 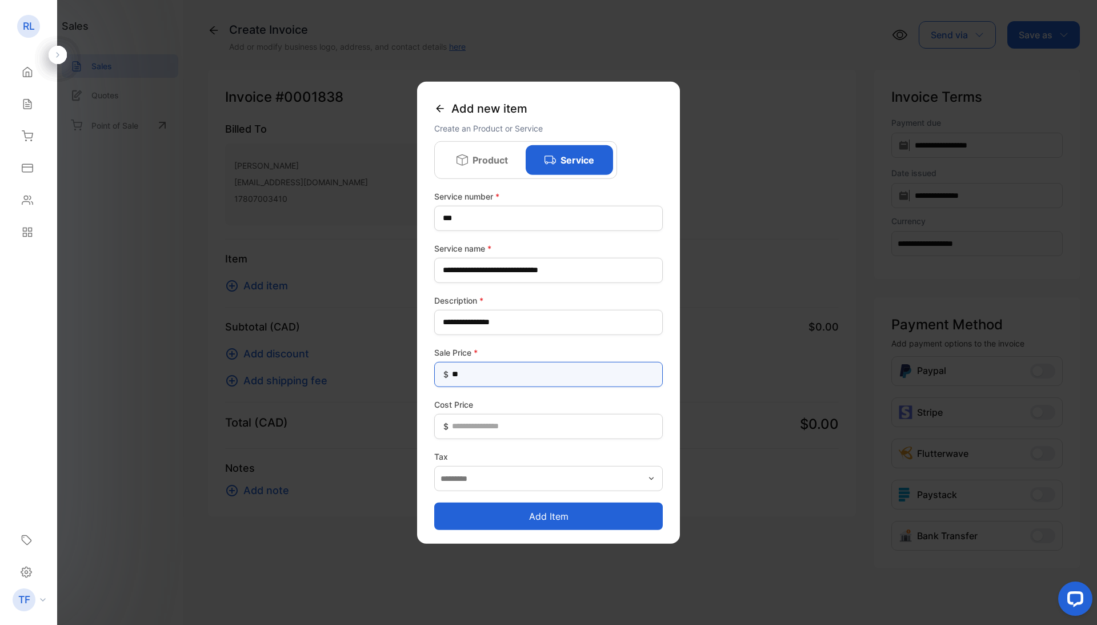 I want to click on span: Create an Product or Service, so click(x=489, y=127).